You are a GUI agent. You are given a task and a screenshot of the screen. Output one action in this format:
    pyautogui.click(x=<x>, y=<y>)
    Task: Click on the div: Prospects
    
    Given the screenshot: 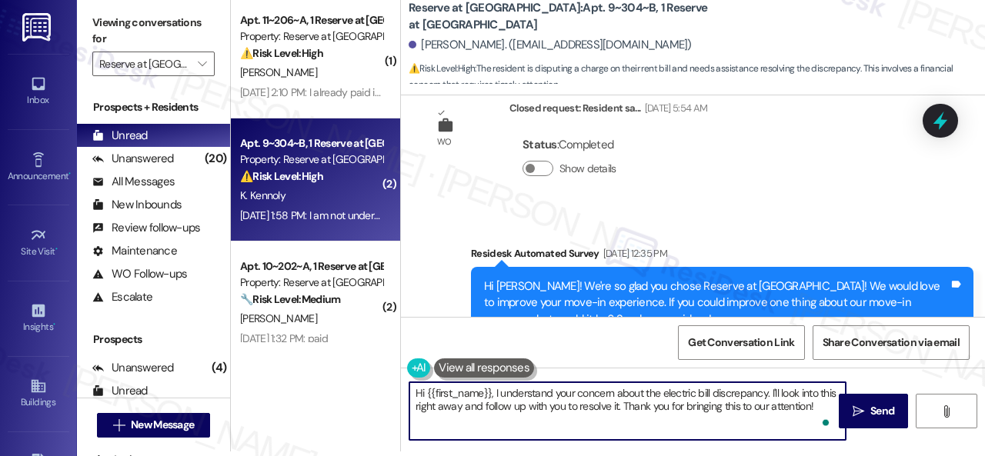 What is the action you would take?
    pyautogui.click(x=153, y=339)
    